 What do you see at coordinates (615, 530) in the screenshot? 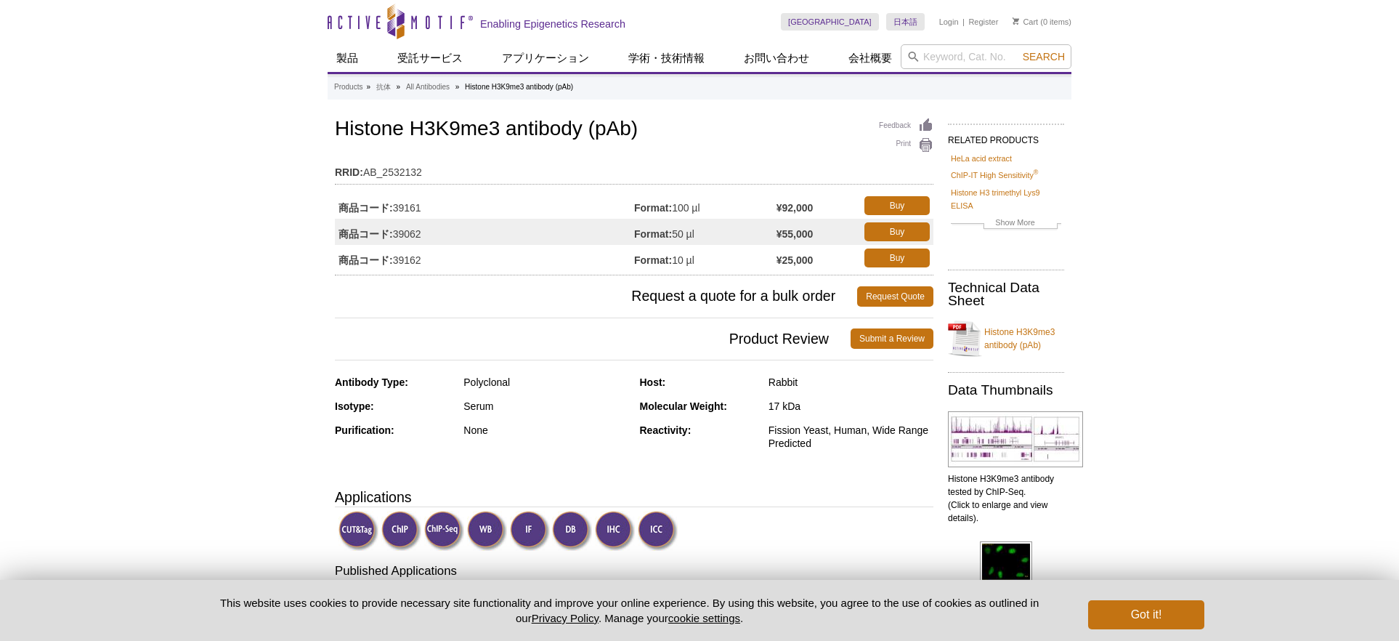
I see `img: Immunohistochemistry Validated` at bounding box center [615, 530].